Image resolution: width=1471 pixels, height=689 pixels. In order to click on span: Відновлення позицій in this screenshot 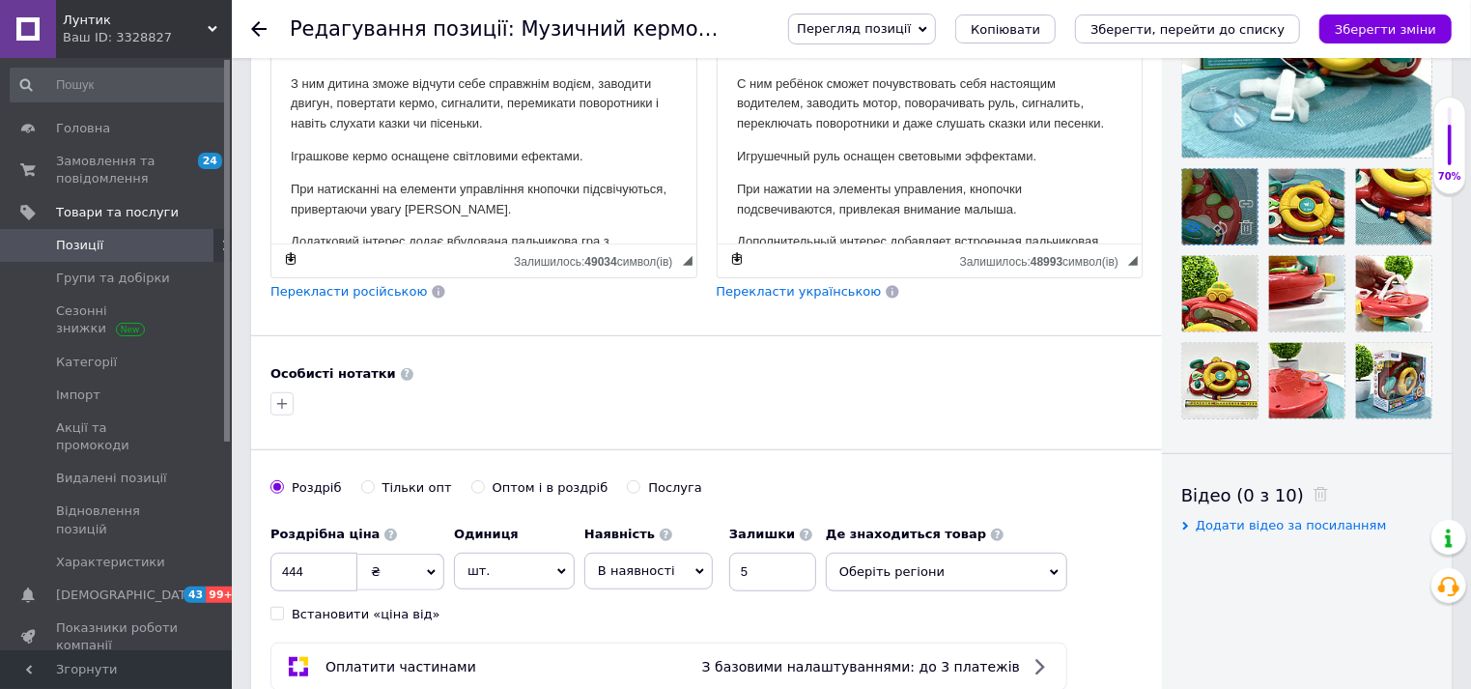, I will do `click(117, 520)`.